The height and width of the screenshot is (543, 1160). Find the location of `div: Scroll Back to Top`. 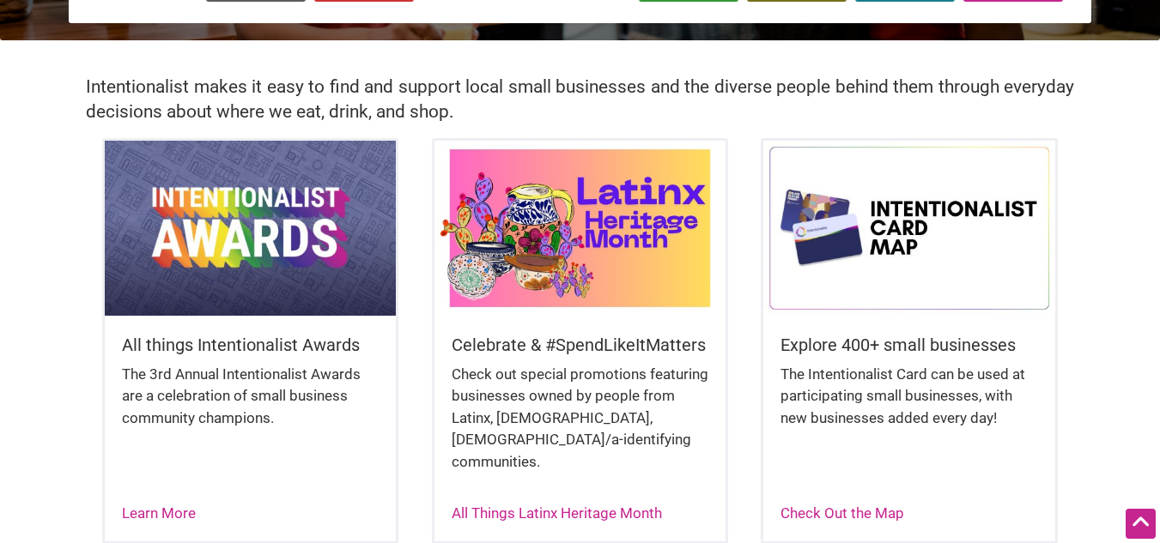

div: Scroll Back to Top is located at coordinates (1140, 524).